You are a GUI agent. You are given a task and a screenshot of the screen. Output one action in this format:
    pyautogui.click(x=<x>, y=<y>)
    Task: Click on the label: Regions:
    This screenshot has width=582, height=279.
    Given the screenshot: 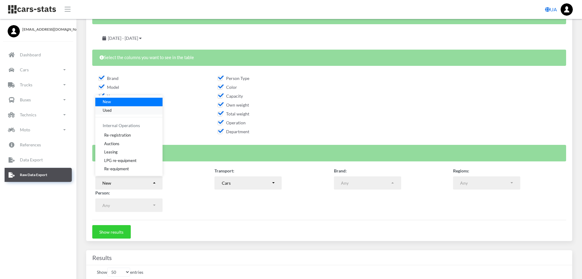 What is the action you would take?
    pyautogui.click(x=461, y=170)
    